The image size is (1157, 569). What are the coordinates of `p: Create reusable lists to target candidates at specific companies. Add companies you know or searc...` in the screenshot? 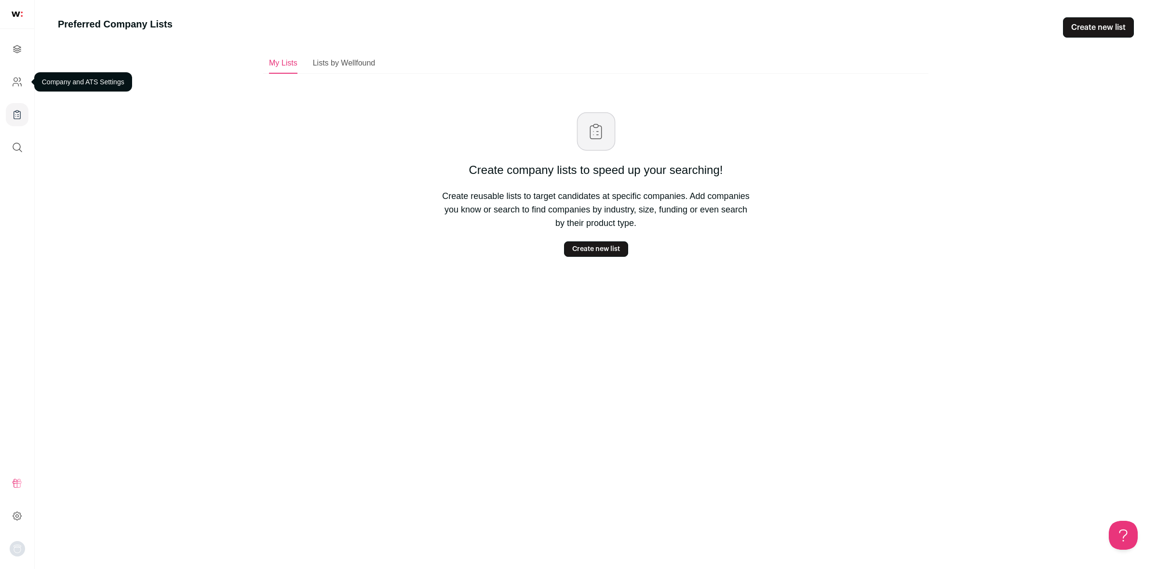 It's located at (596, 210).